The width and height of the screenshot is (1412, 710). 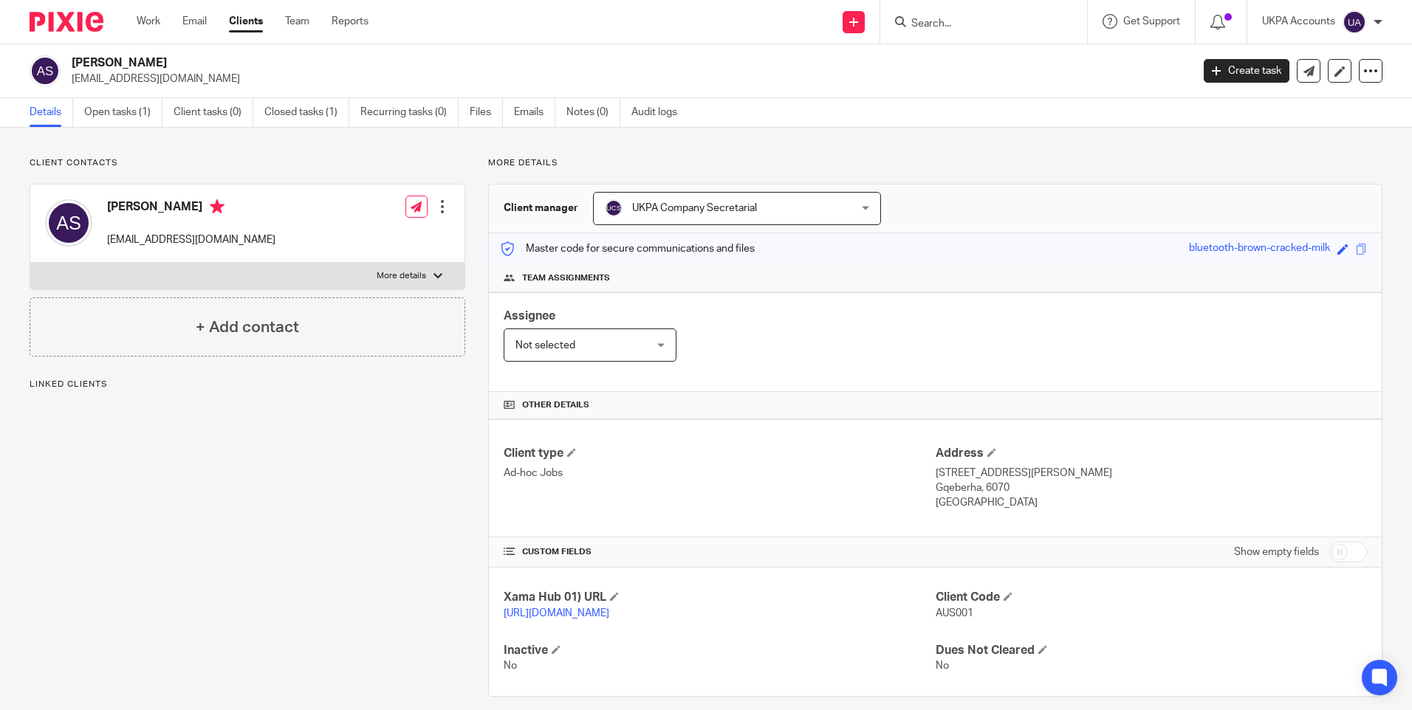 I want to click on span: Team assignments, so click(x=566, y=278).